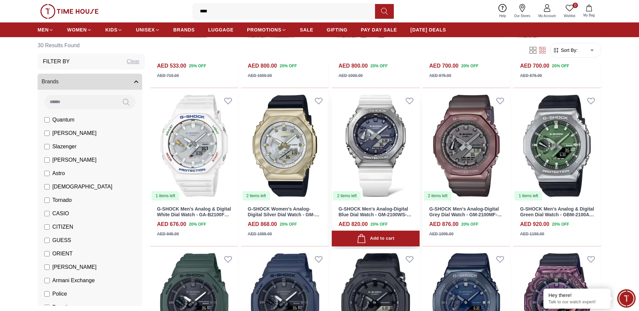 The width and height of the screenshot is (639, 311). What do you see at coordinates (171, 225) in the screenshot?
I see `h4: AED 676.00` at bounding box center [171, 225].